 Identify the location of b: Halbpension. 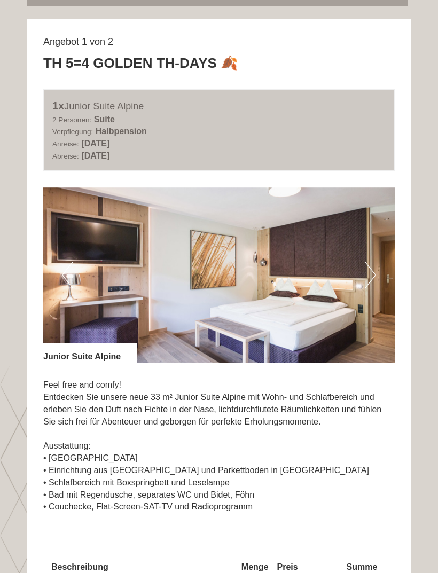
(121, 131).